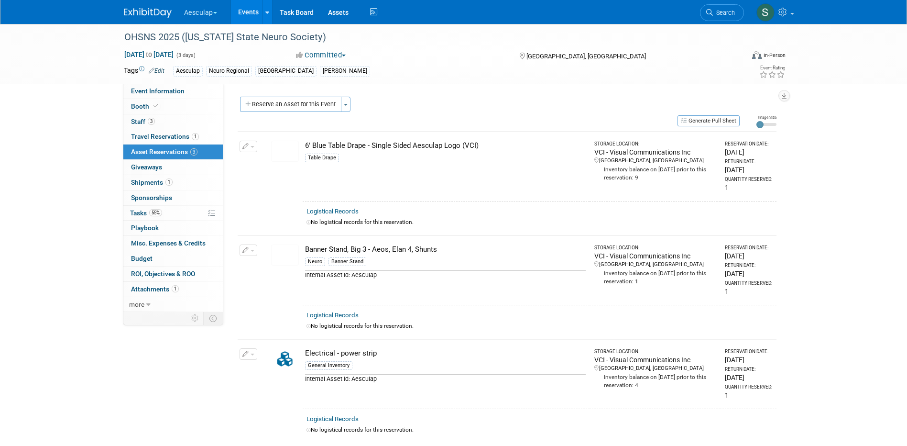 This screenshot has height=446, width=907. I want to click on a: Playbook, so click(173, 228).